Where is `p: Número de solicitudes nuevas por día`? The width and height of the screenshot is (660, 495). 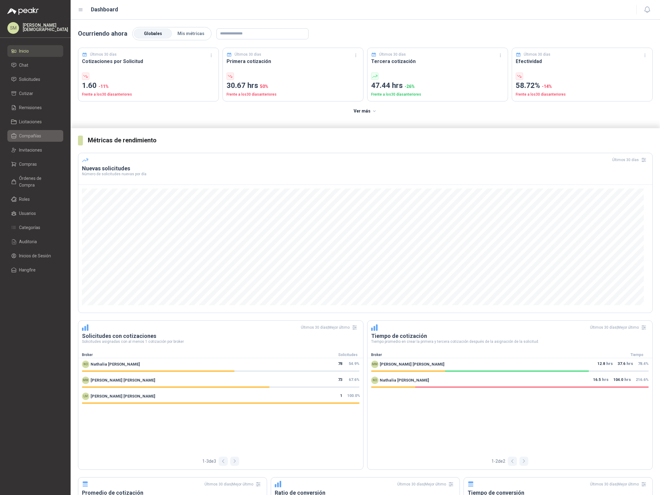
p: Número de solicitudes nuevas por día is located at coordinates (366, 174).